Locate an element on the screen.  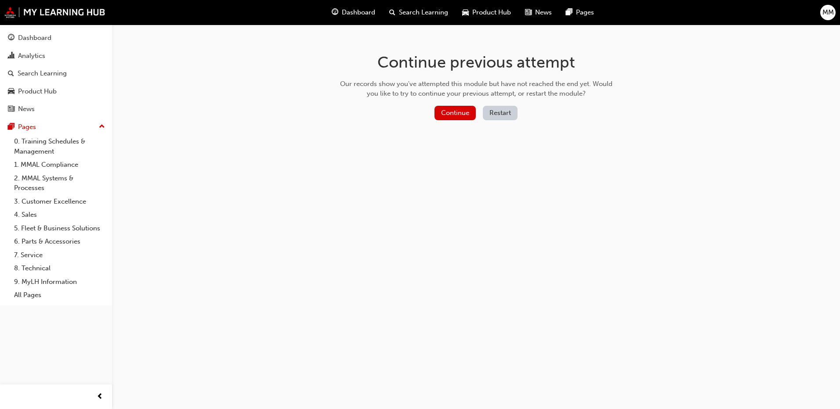
a: News is located at coordinates (56, 109).